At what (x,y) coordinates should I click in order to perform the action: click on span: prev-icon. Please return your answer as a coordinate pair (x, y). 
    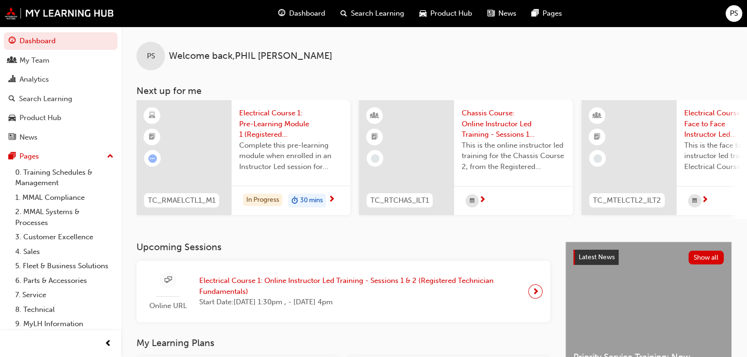
    Looking at the image, I should click on (108, 344).